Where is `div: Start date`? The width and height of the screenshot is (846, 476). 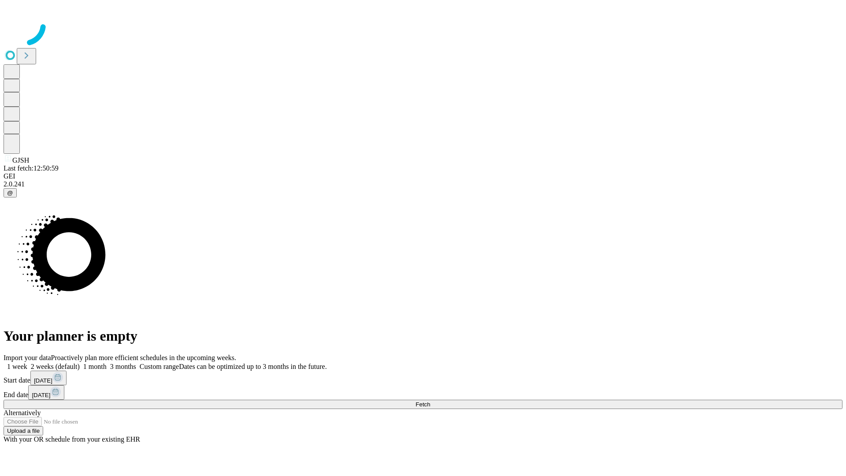
div: Start date is located at coordinates (423, 377).